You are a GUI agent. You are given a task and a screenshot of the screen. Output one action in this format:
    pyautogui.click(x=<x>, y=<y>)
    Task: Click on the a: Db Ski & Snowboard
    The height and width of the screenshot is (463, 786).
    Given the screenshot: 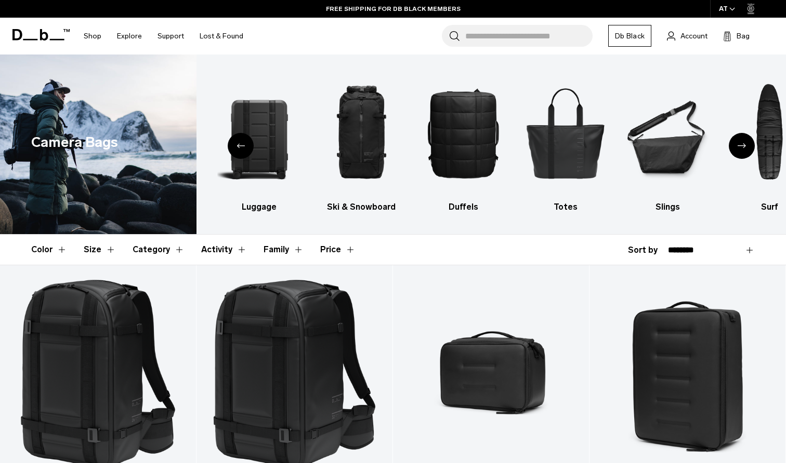 What is the action you would take?
    pyautogui.click(x=361, y=142)
    